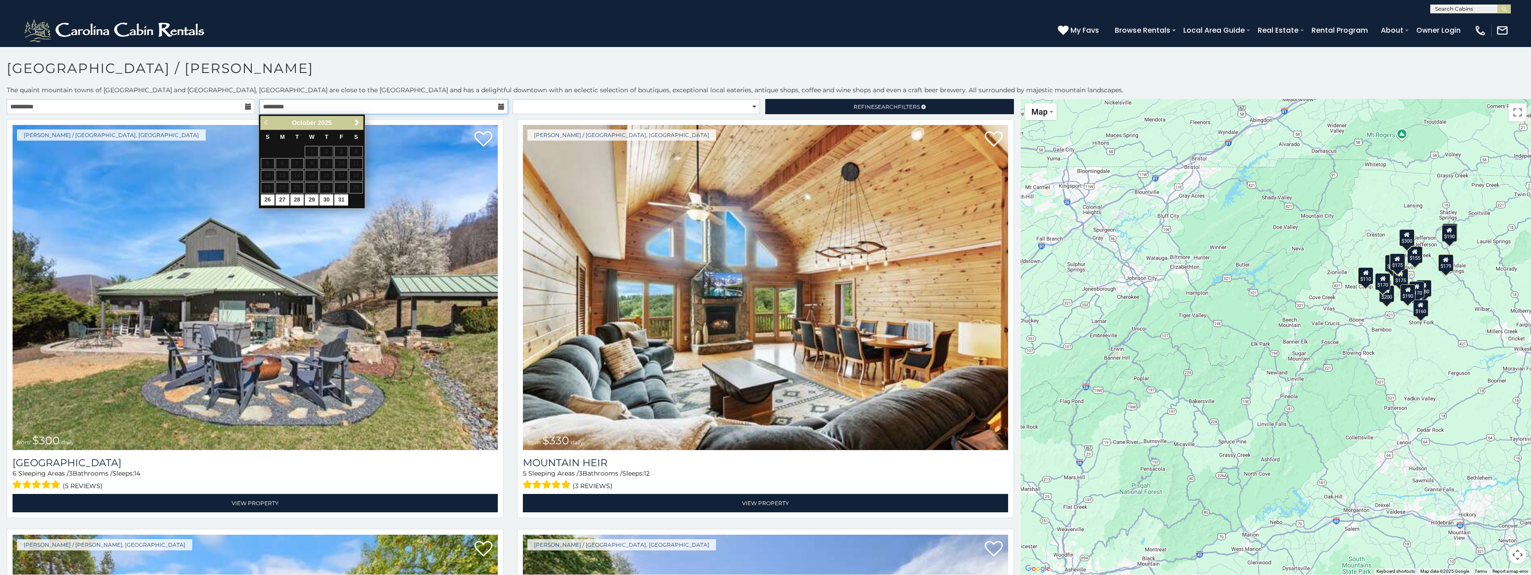 This screenshot has height=575, width=1531. What do you see at coordinates (327, 137) in the screenshot?
I see `span: Thursday` at bounding box center [327, 137].